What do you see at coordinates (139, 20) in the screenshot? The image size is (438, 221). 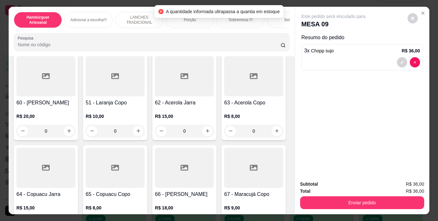 I see `p: LANCHES TRADICIONAL` at bounding box center [139, 20].